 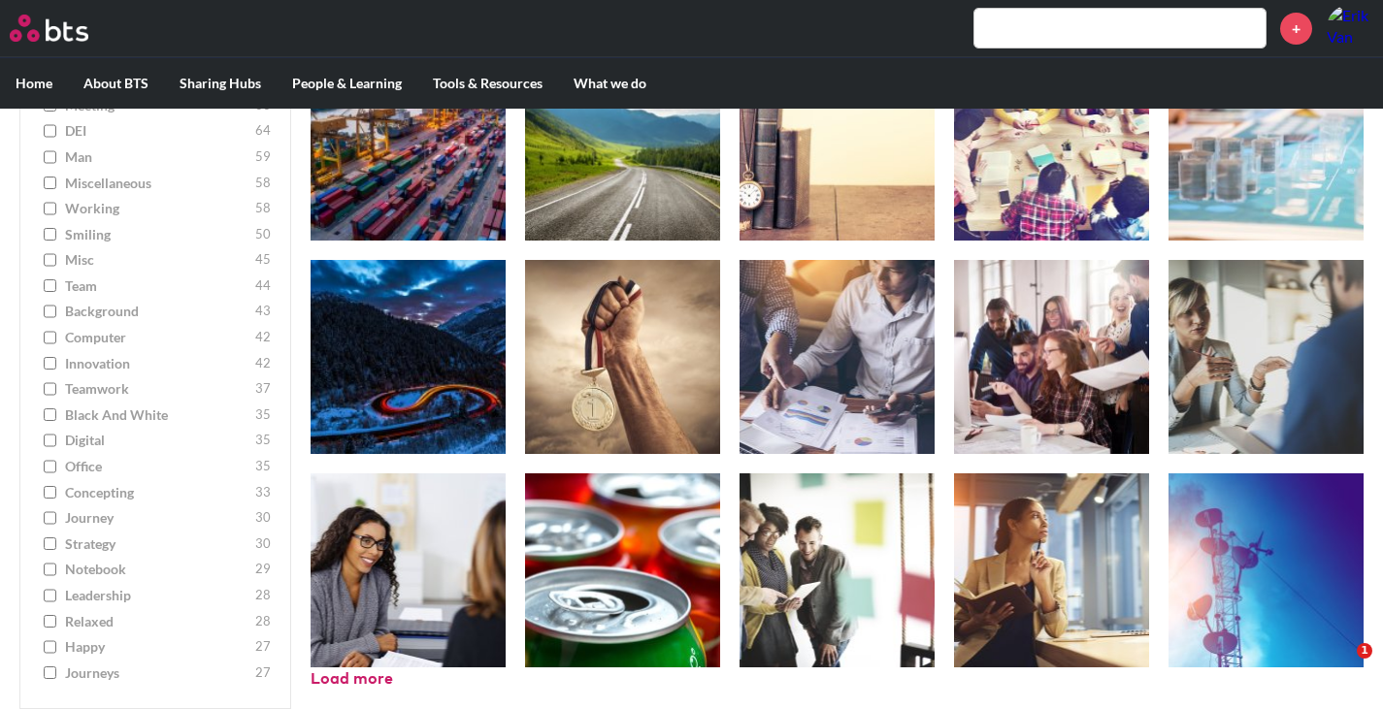 What do you see at coordinates (346, 83) in the screenshot?
I see `label: People & Learning` at bounding box center [346, 83].